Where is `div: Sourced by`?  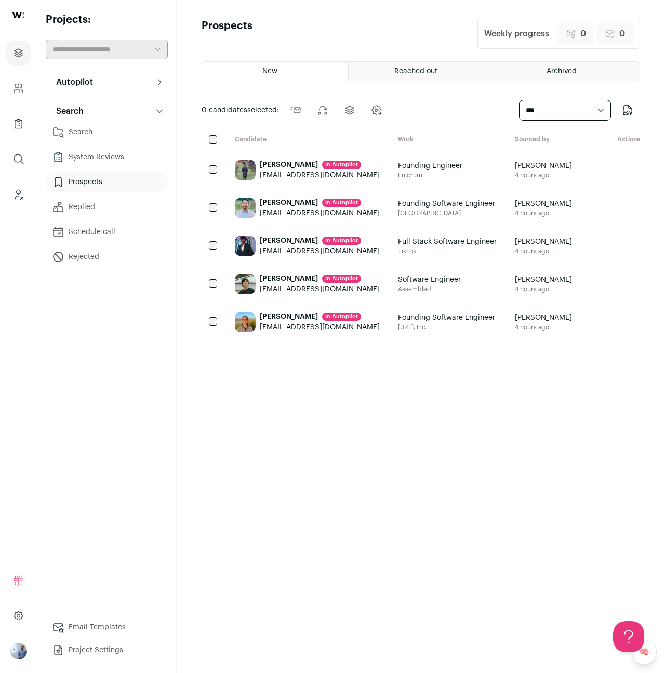 div: Sourced by is located at coordinates (544, 140).